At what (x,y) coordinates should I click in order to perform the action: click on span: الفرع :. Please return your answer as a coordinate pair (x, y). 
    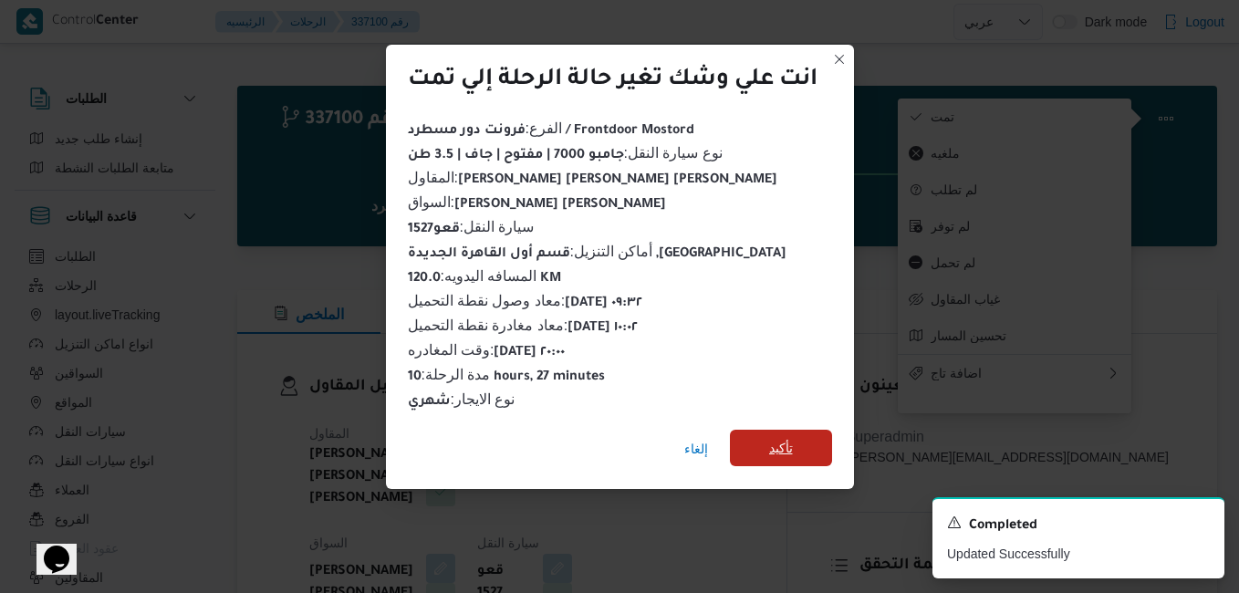
    Looking at the image, I should click on (551, 128).